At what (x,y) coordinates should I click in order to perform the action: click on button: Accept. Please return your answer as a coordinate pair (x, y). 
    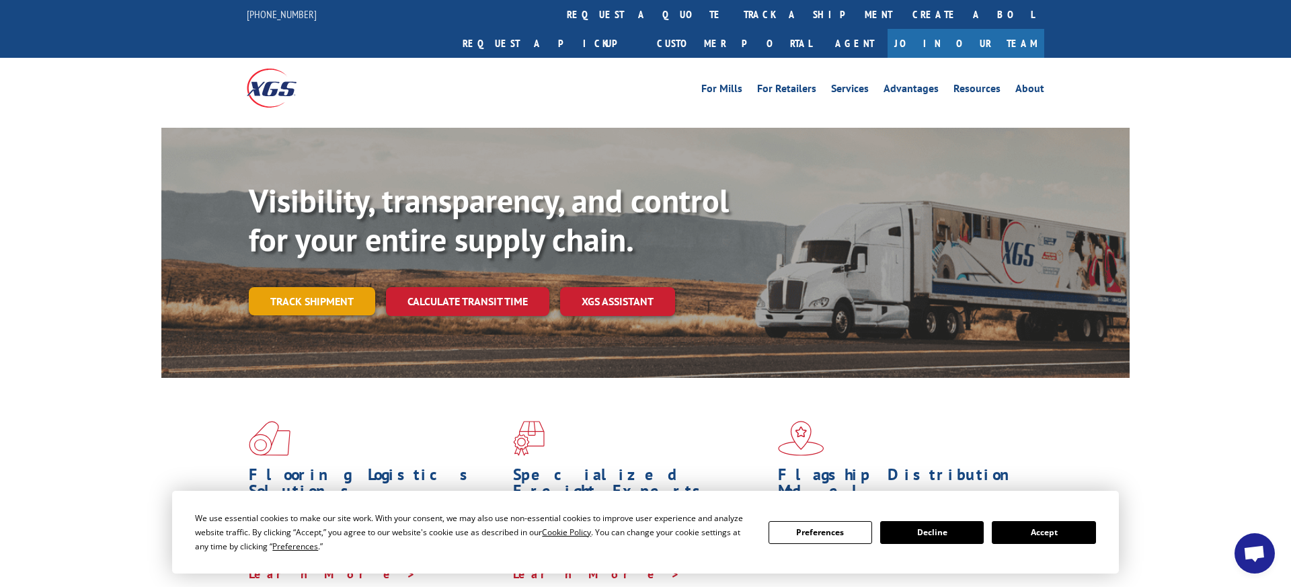
    Looking at the image, I should click on (1043, 532).